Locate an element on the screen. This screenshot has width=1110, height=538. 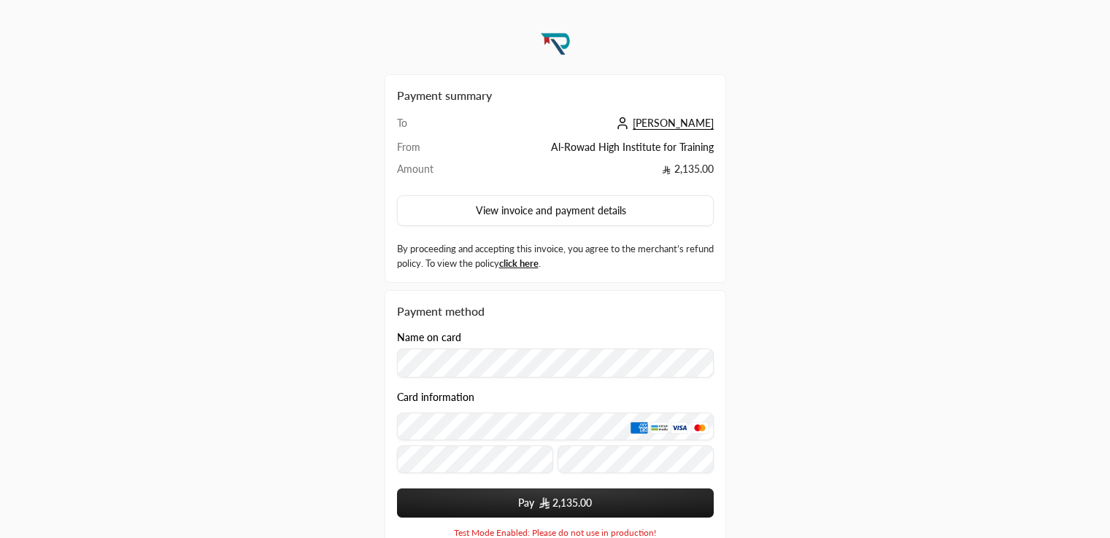
legend: Card information is located at coordinates (436, 398).